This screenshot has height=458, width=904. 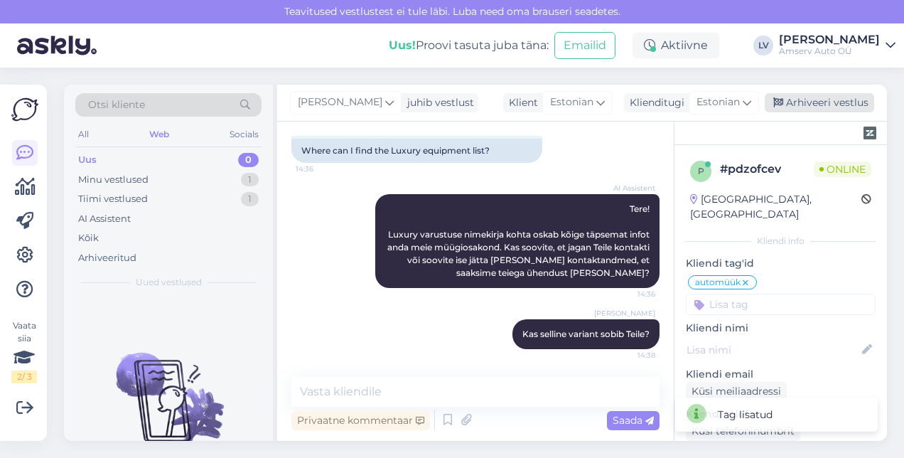 I want to click on div: Klienditugi, so click(x=654, y=102).